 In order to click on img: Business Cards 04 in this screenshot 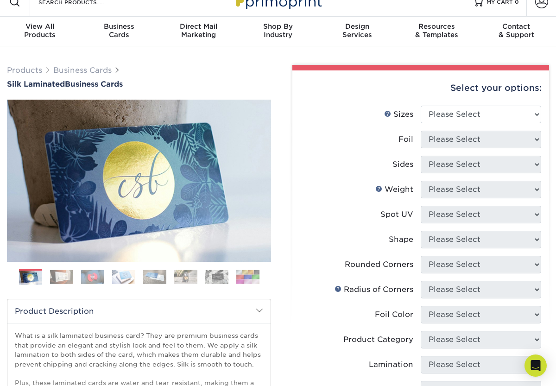, I will do `click(124, 276)`.